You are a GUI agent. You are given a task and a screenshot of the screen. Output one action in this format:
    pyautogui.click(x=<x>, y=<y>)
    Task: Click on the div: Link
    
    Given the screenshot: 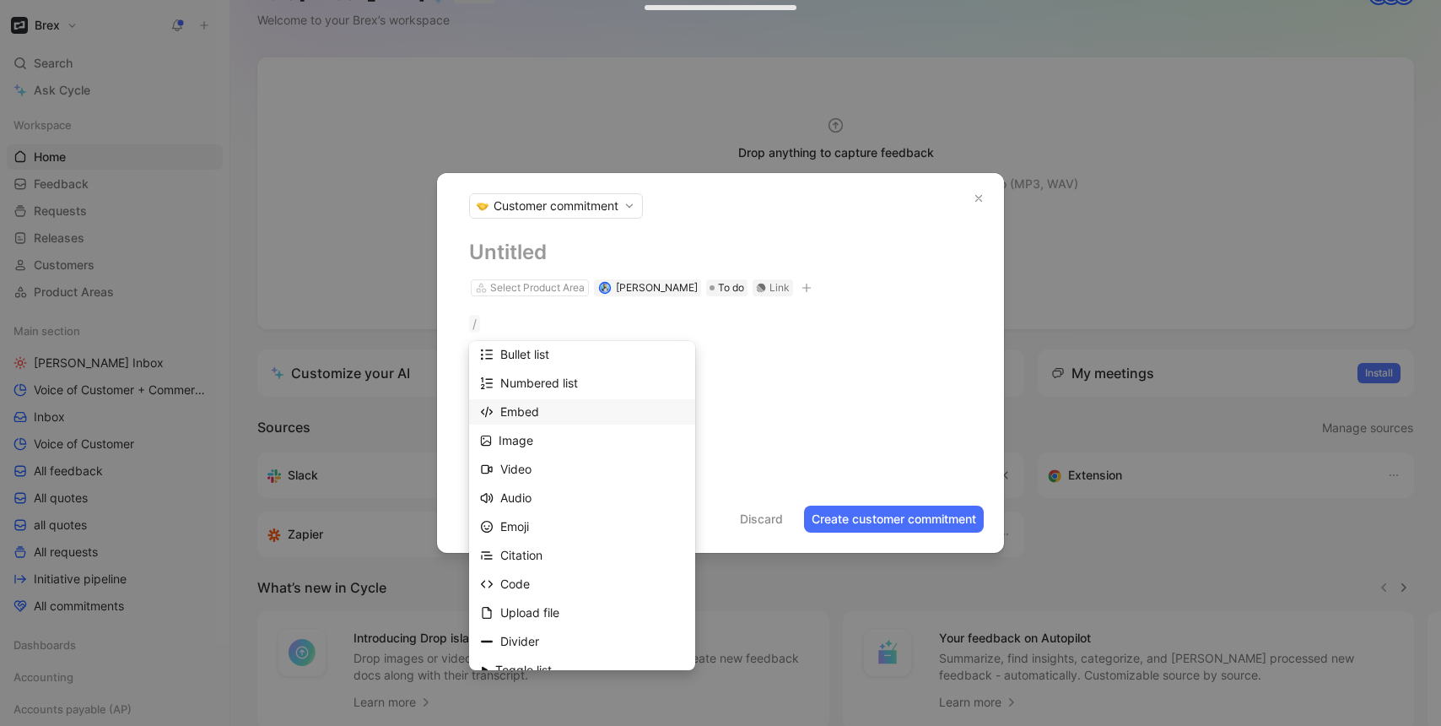 What is the action you would take?
    pyautogui.click(x=780, y=288)
    